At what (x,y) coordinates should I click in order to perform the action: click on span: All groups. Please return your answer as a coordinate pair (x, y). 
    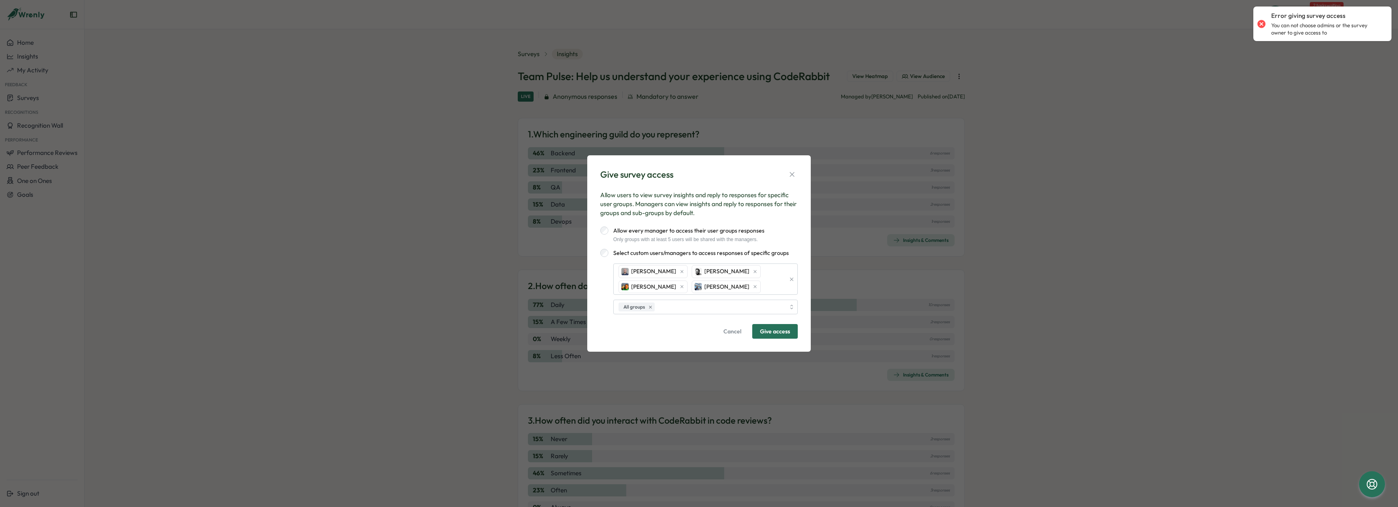
    Looking at the image, I should click on (634, 307).